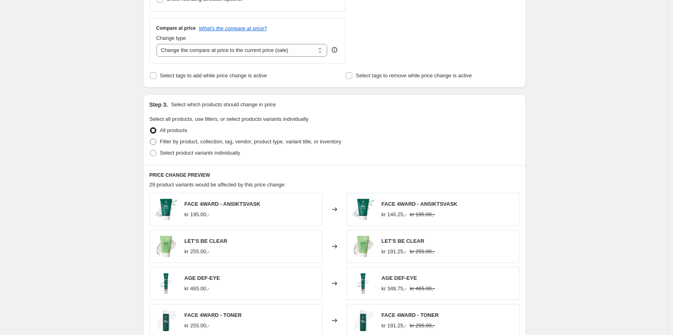  Describe the element at coordinates (218, 185) in the screenshot. I see `span: 29 product variants would be affected by this price change:` at that location.